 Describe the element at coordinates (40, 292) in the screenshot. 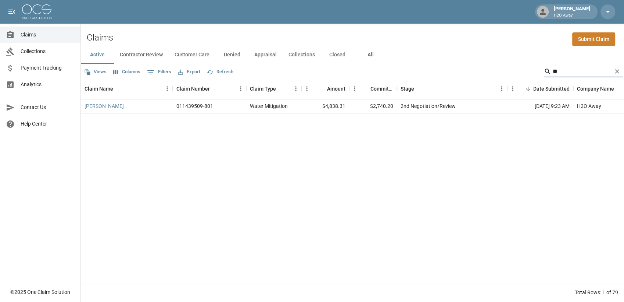

I see `div: © 2025 One Claim Solution` at that location.